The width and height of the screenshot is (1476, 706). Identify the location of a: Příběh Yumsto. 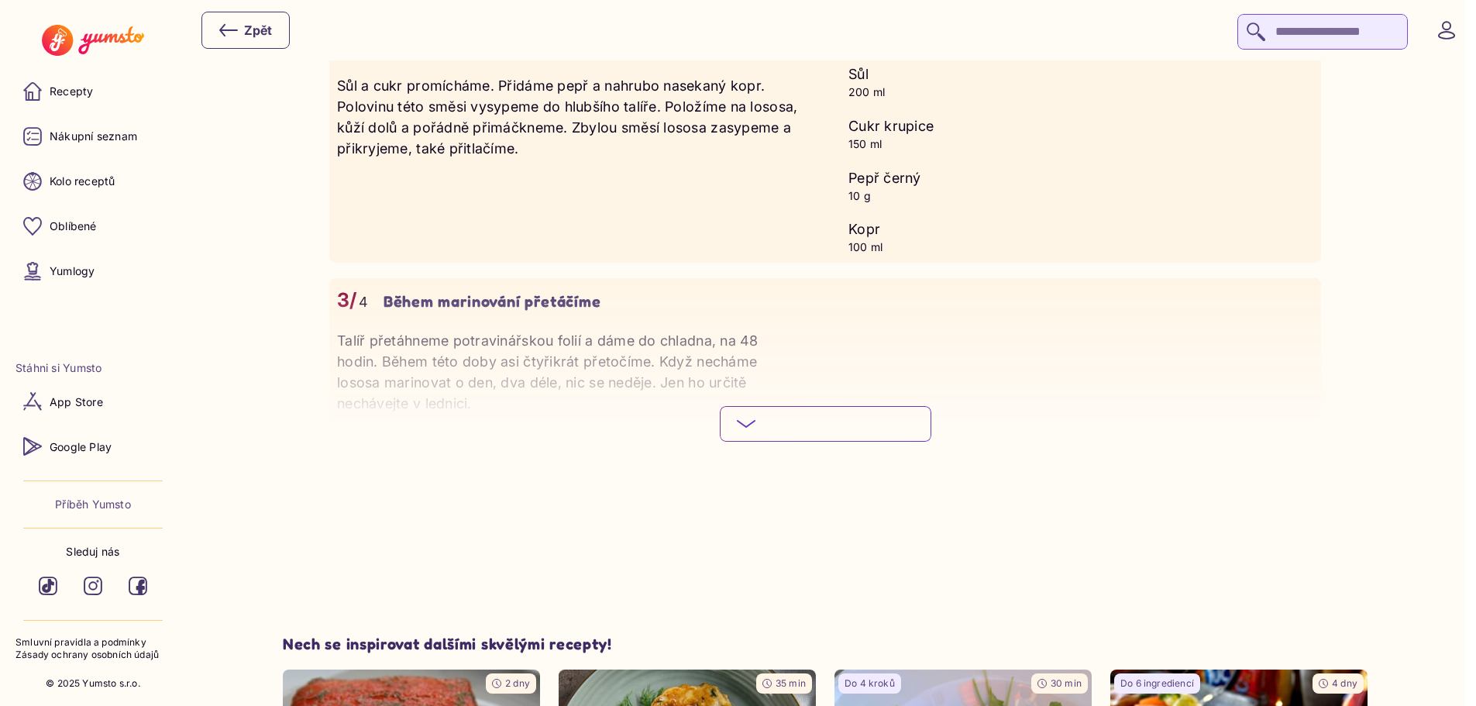
(93, 504).